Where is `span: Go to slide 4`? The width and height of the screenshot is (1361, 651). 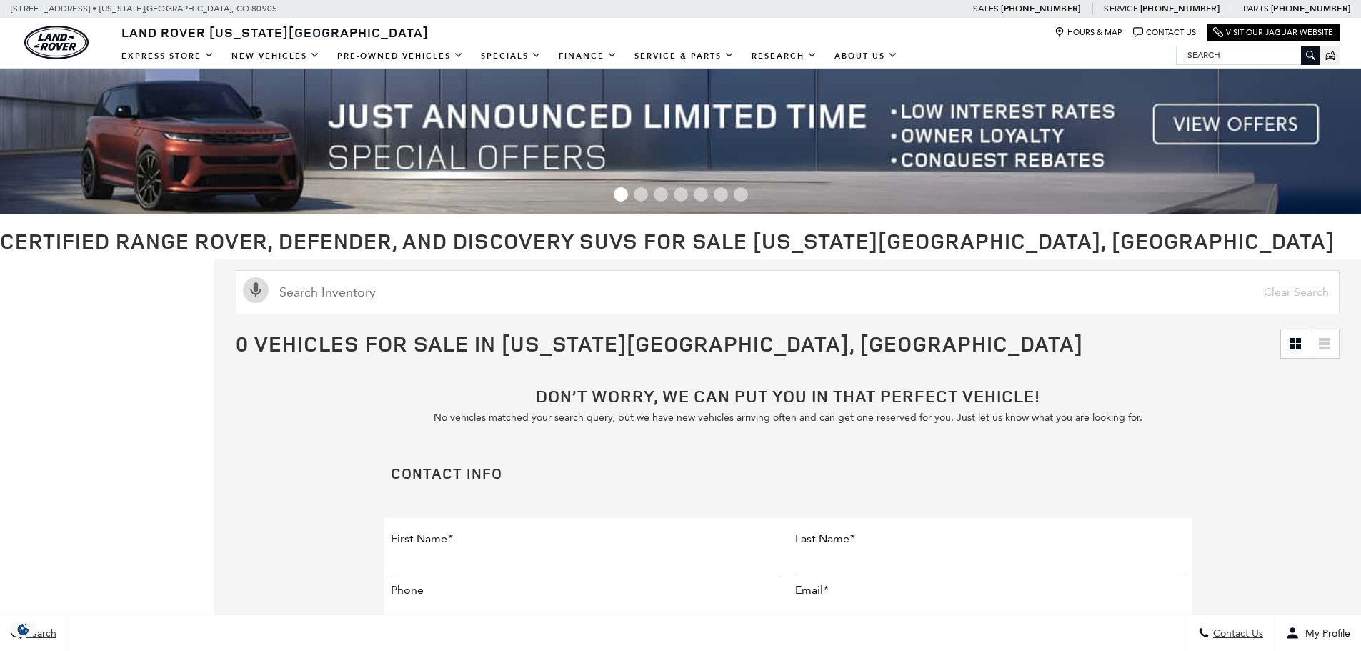
span: Go to slide 4 is located at coordinates (681, 194).